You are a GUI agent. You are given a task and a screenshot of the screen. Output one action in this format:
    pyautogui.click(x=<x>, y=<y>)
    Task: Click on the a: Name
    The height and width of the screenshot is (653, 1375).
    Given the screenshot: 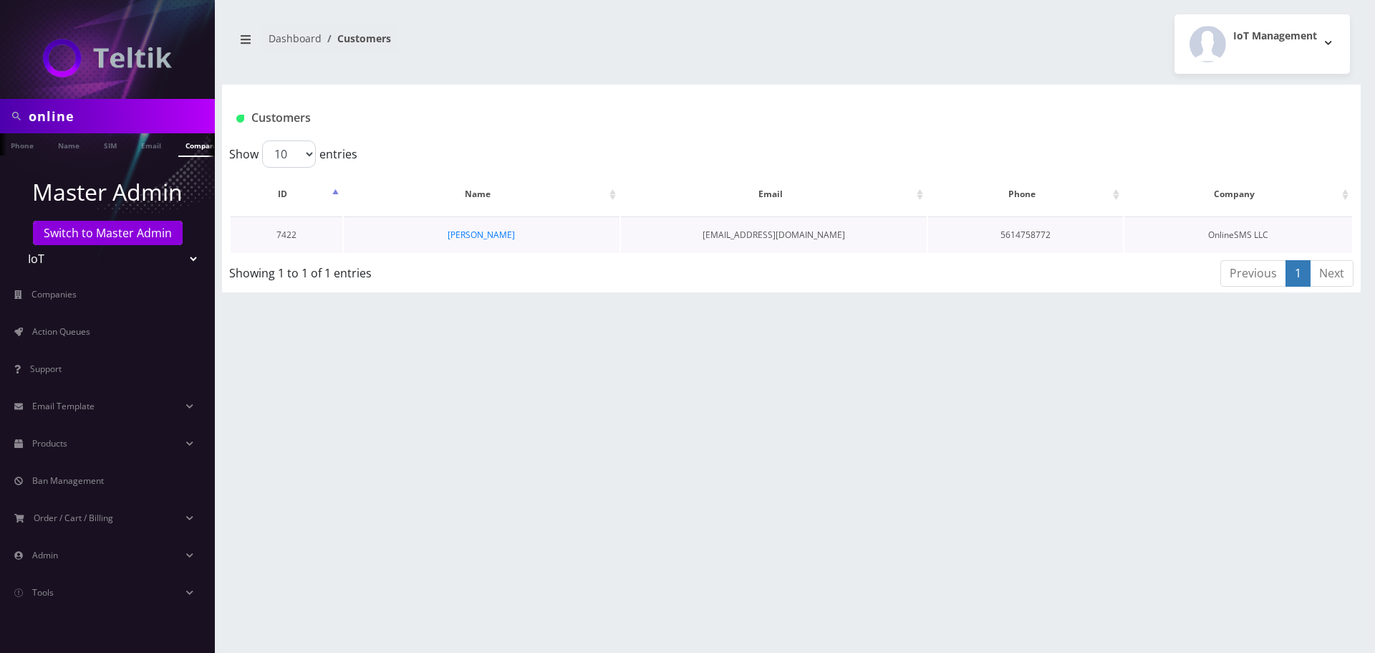 What is the action you would take?
    pyautogui.click(x=69, y=144)
    